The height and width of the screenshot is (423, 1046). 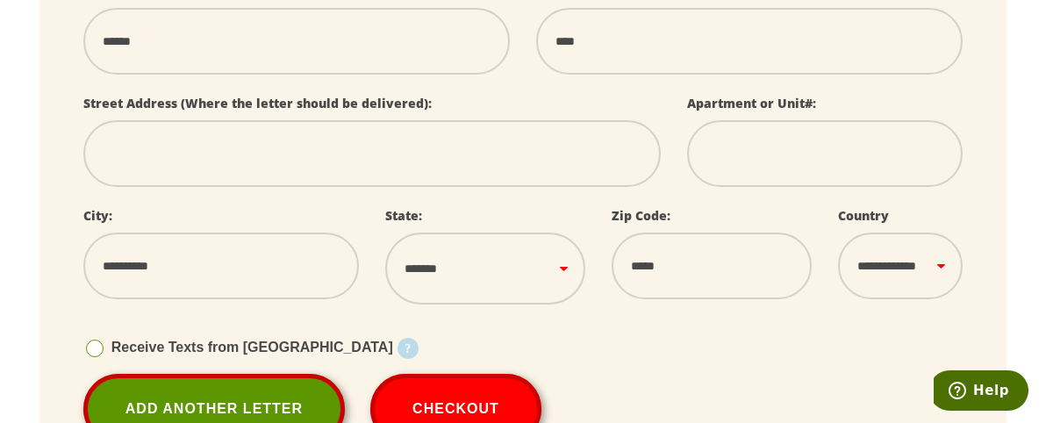 I want to click on label: Zip Code:, so click(x=640, y=215).